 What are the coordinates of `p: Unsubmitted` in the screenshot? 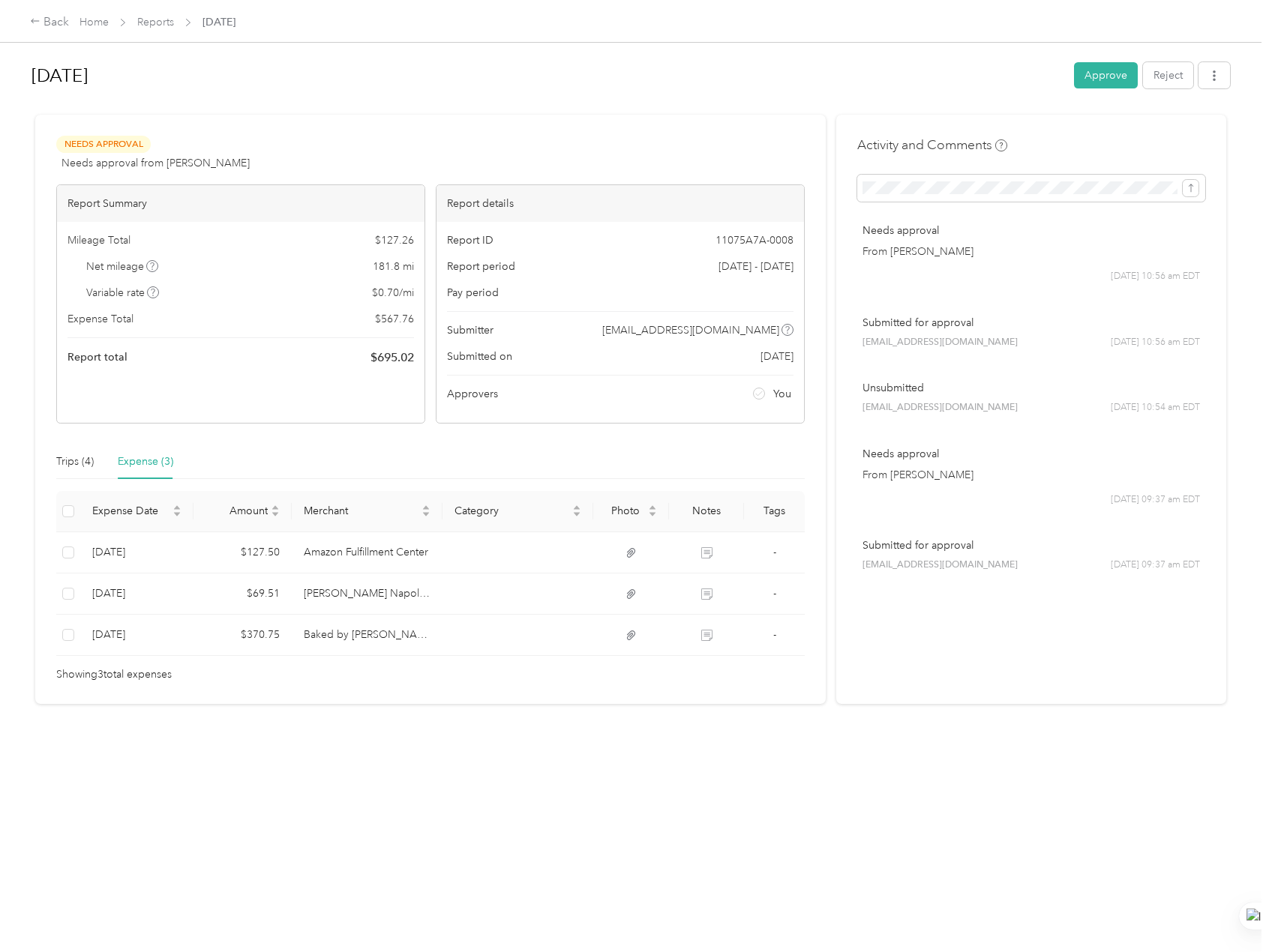 It's located at (1031, 388).